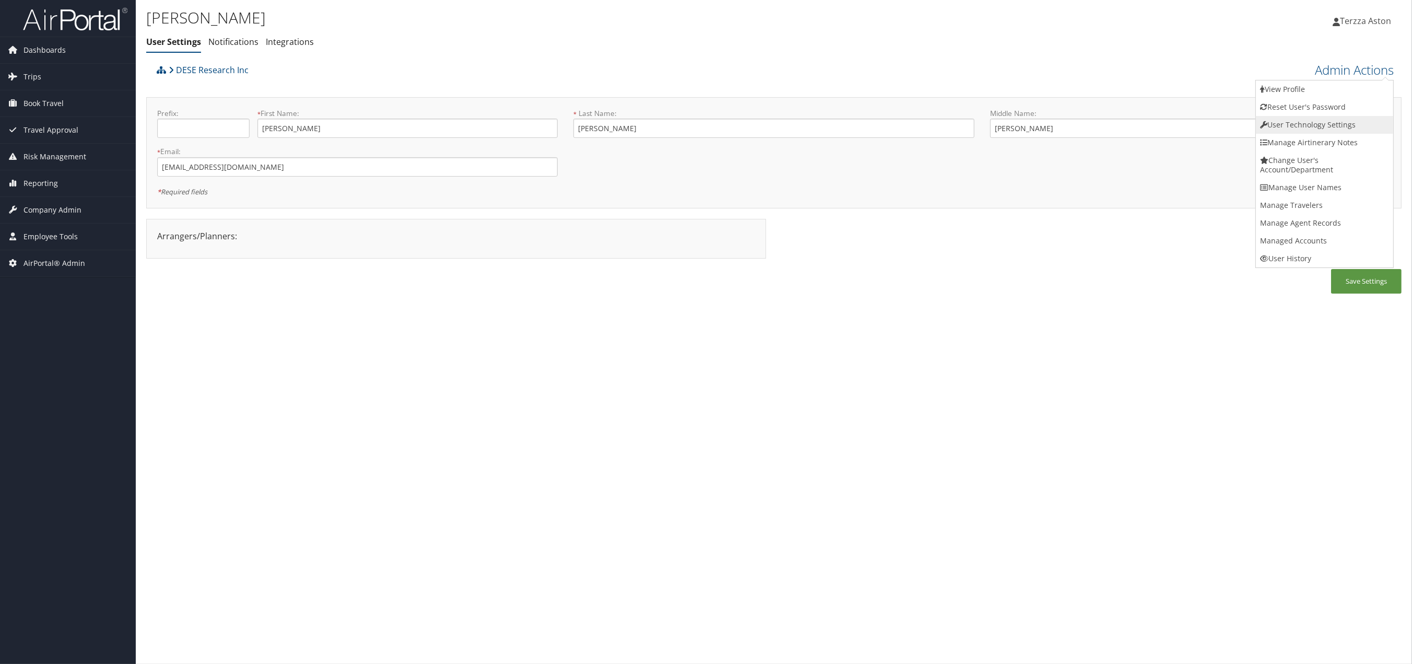  Describe the element at coordinates (1366, 21) in the screenshot. I see `span: Terzza Aston` at that location.